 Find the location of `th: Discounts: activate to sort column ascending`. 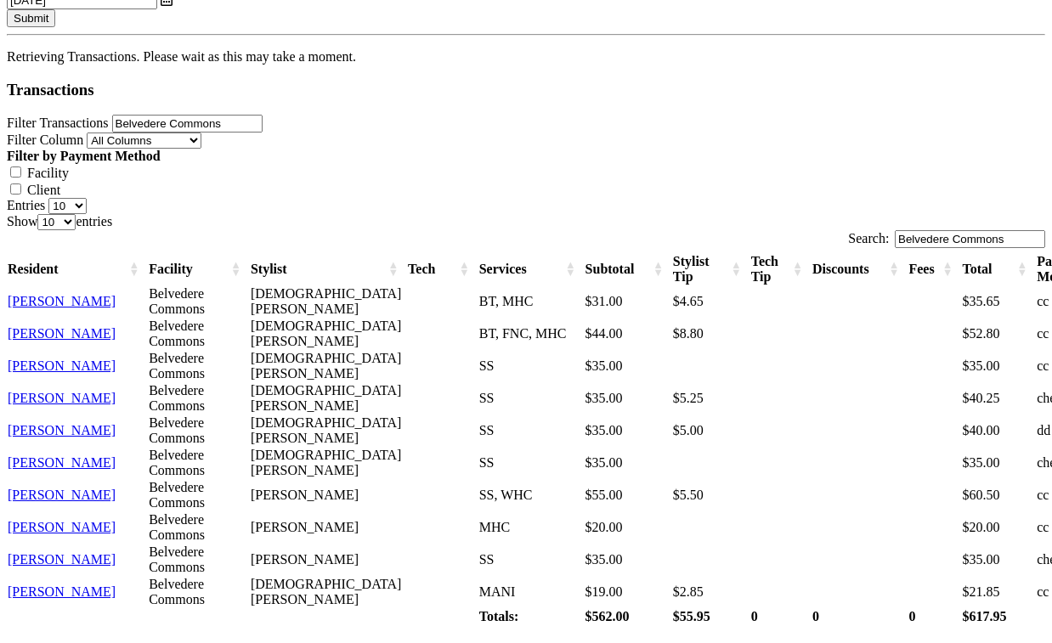

th: Discounts: activate to sort column ascending is located at coordinates (860, 269).